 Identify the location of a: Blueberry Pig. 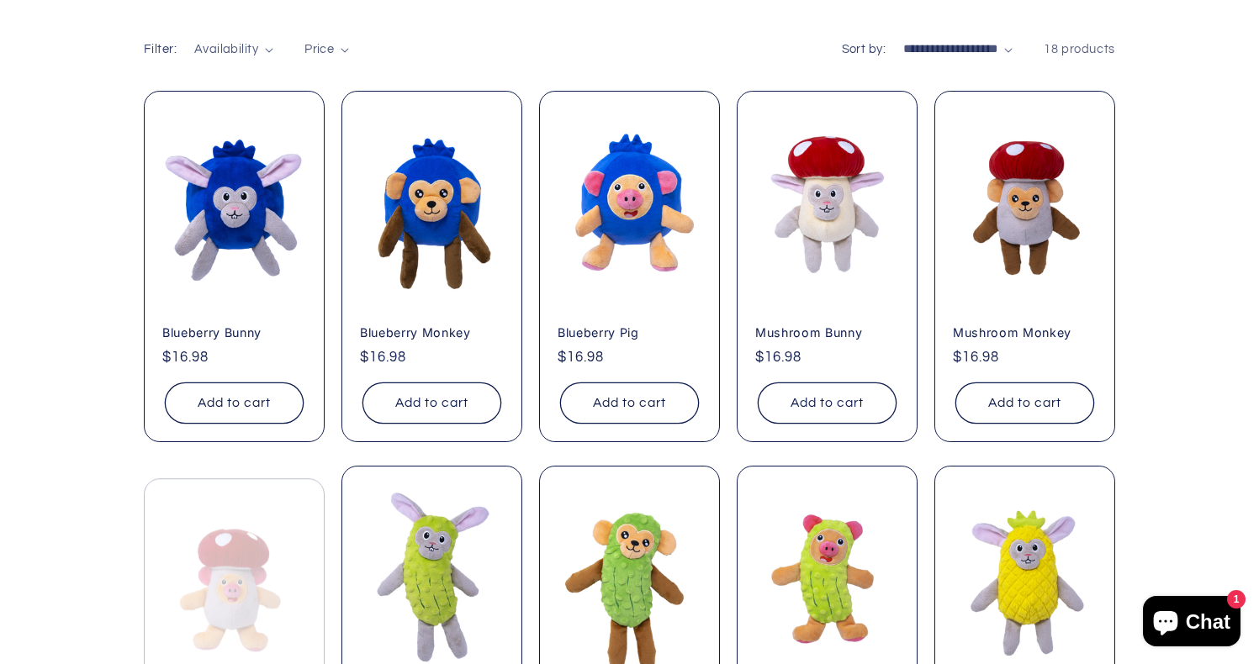
(629, 333).